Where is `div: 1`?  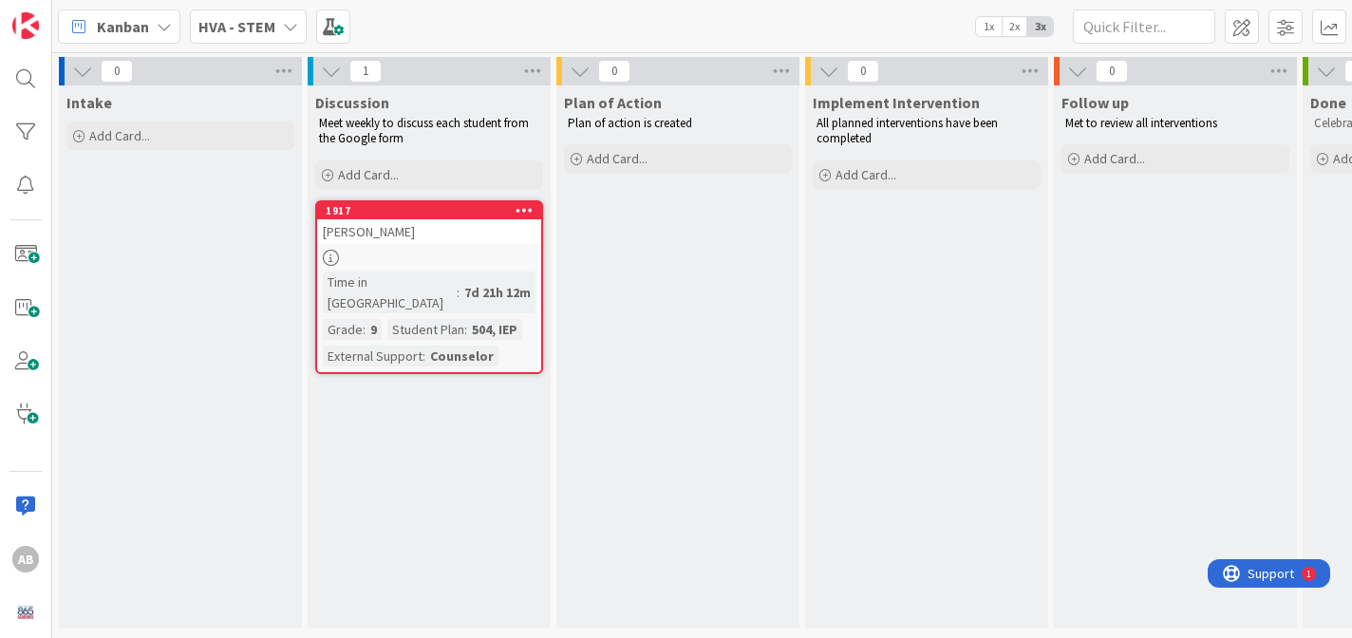 div: 1 is located at coordinates (101, 15).